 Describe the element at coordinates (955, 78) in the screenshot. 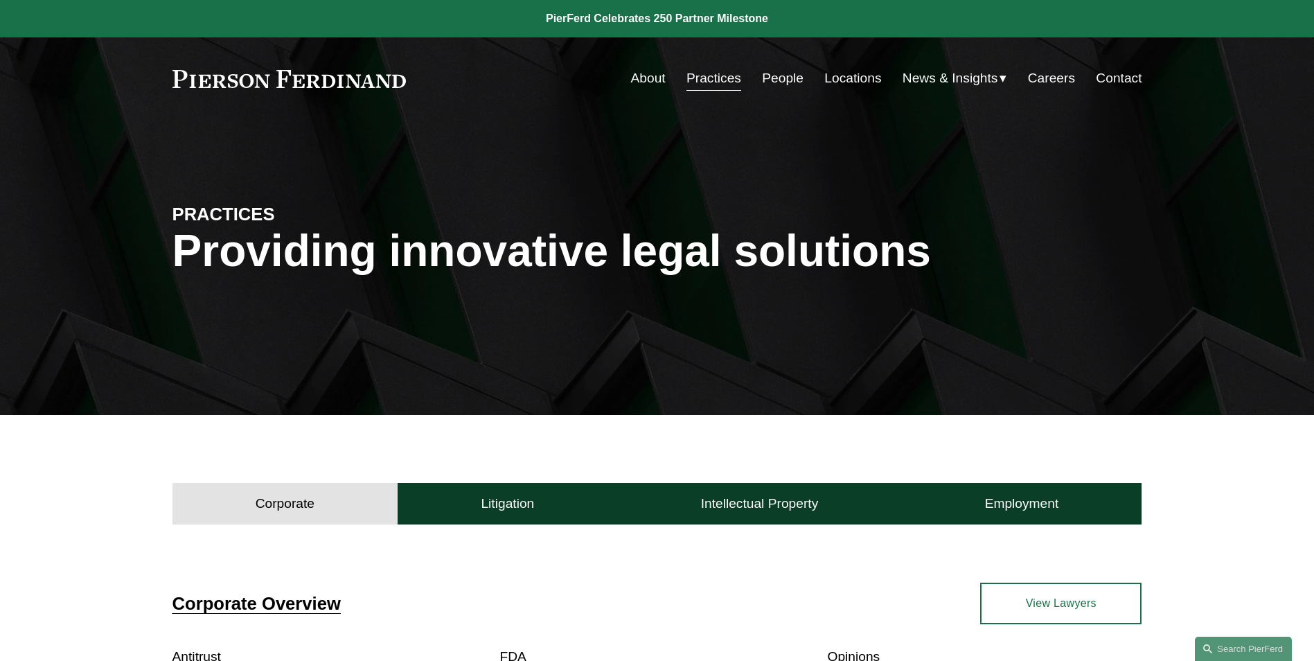

I see `a: folder dropdown` at that location.